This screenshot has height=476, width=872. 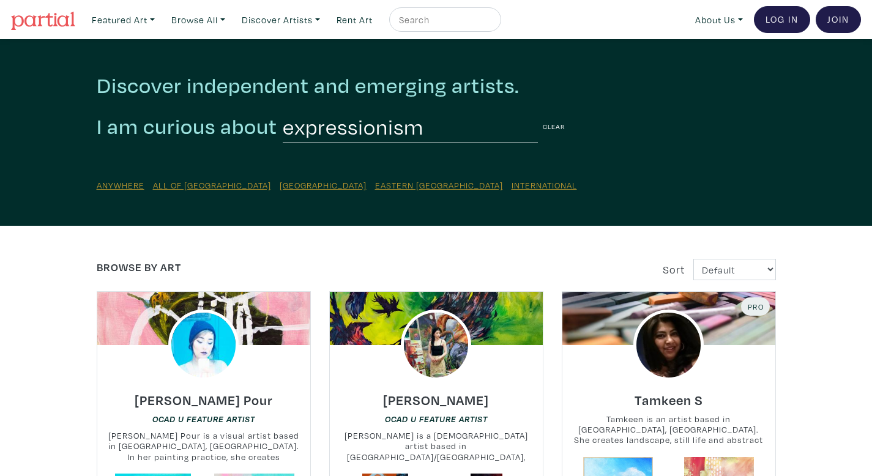 I want to click on a: Anywhere, so click(x=121, y=185).